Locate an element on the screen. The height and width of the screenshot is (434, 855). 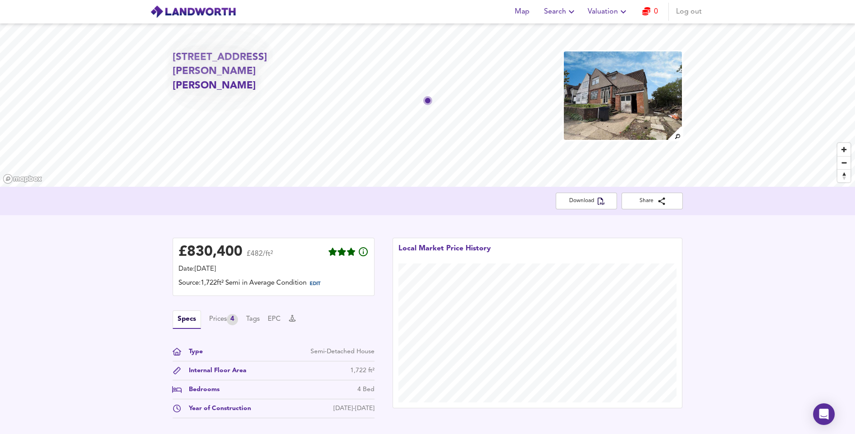
button: Log out is located at coordinates (689, 12).